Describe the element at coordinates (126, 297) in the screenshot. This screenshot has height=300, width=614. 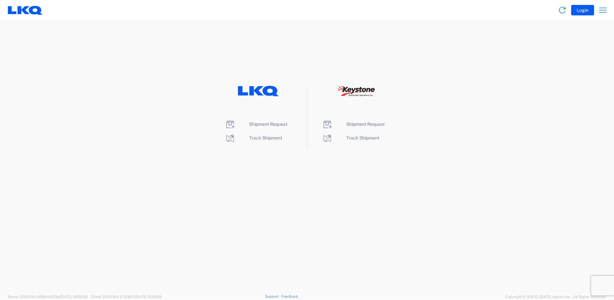
I see `span: Client: 2025.18.0-27d3021` at that location.